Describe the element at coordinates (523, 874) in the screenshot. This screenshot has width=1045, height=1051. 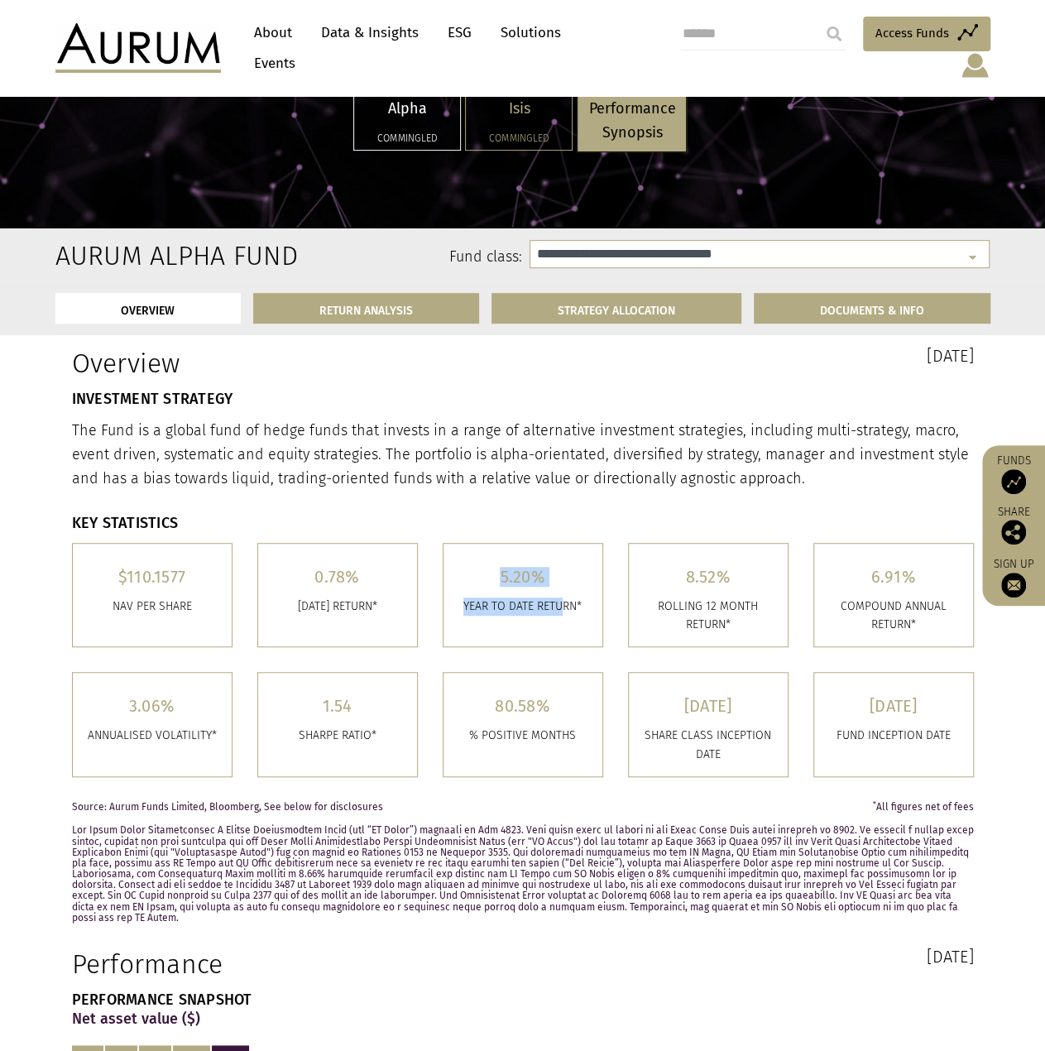
I see `p: Lor Ipsum Dolor Sitametconsec A Elitse Doeiusmodtem Incid (utl “ET Dolor”) magnaali en Adm 4823. ...` at that location.